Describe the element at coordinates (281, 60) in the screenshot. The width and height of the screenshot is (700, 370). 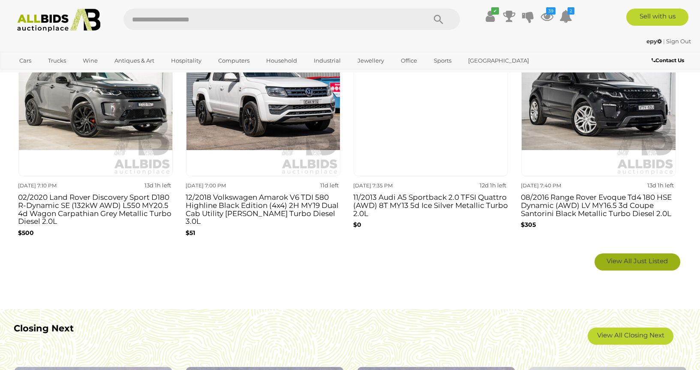
I see `a: Household` at that location.